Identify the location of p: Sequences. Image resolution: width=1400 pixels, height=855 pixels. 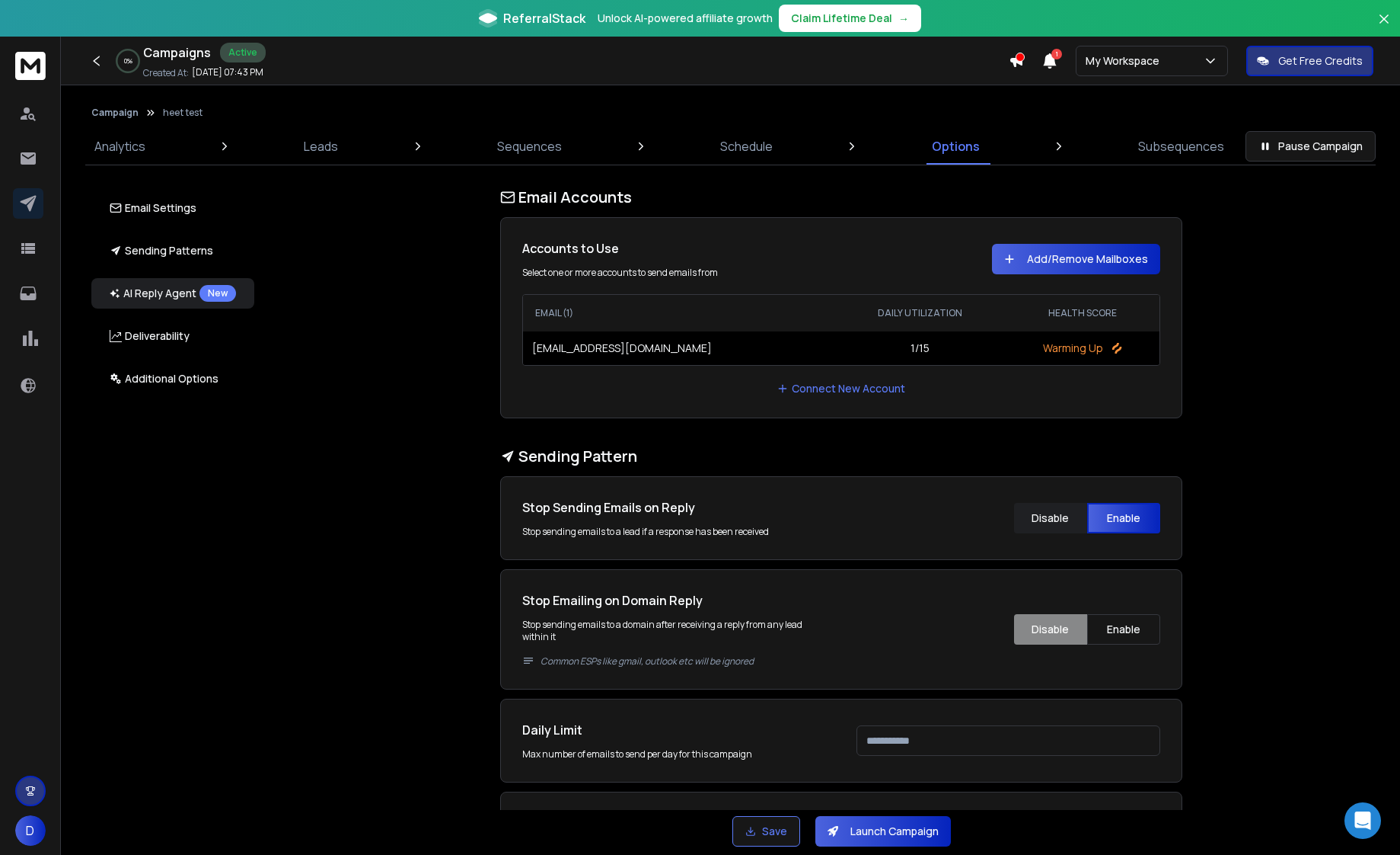
(529, 146).